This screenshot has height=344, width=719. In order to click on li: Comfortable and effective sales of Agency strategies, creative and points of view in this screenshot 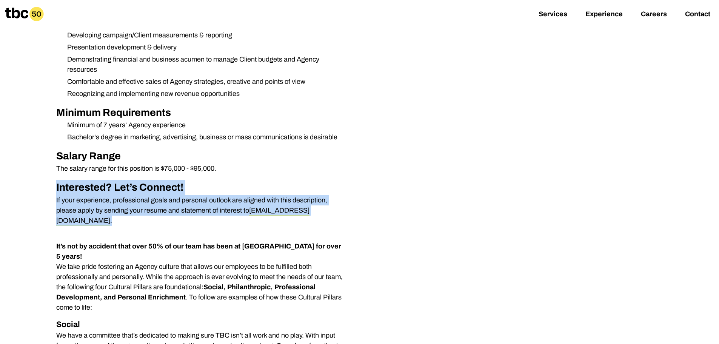, I will do `click(204, 82)`.